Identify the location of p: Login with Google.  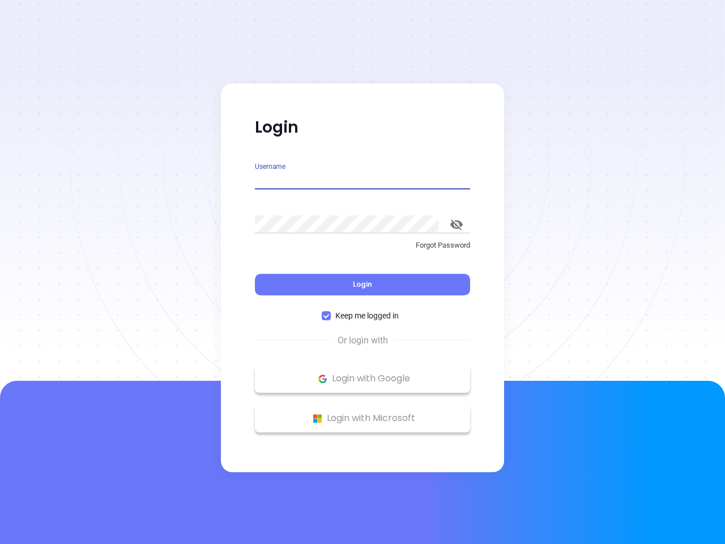
(363, 379).